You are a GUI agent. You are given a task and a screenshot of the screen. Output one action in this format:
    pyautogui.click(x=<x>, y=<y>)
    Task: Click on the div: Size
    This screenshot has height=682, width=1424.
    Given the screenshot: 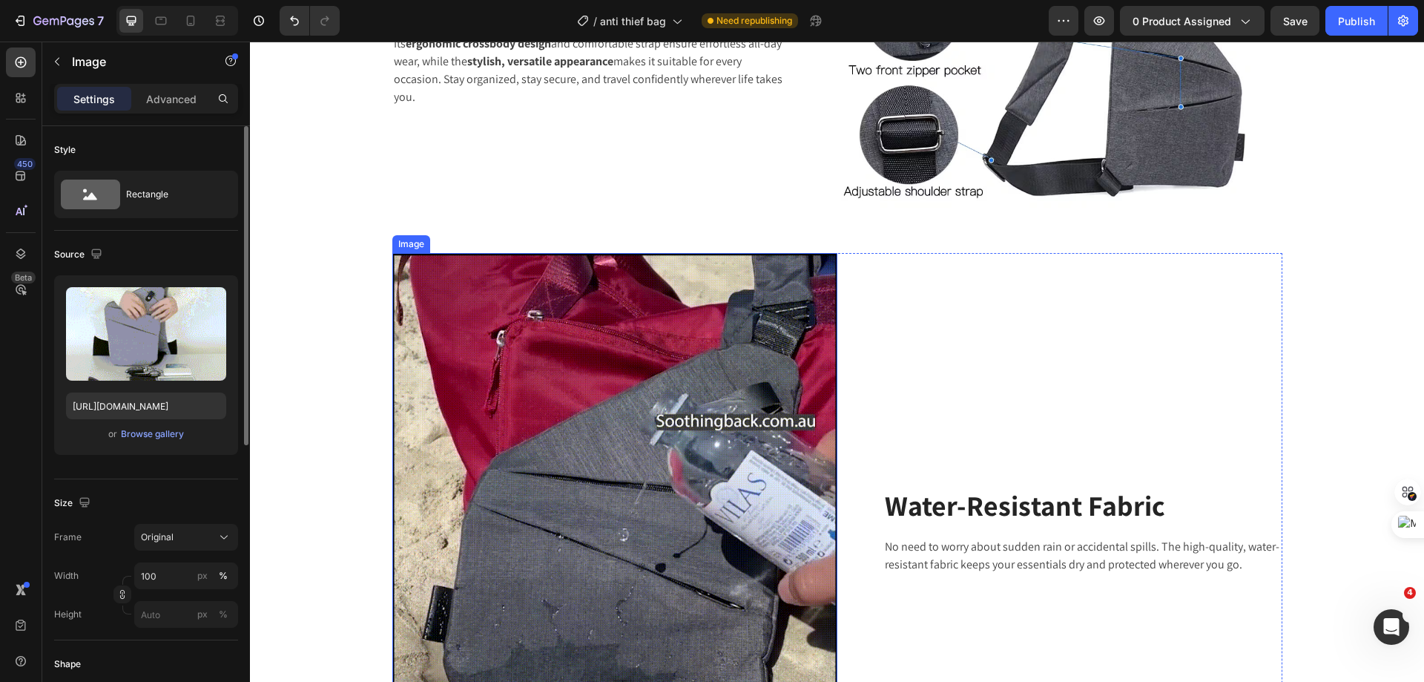 What is the action you would take?
    pyautogui.click(x=73, y=503)
    